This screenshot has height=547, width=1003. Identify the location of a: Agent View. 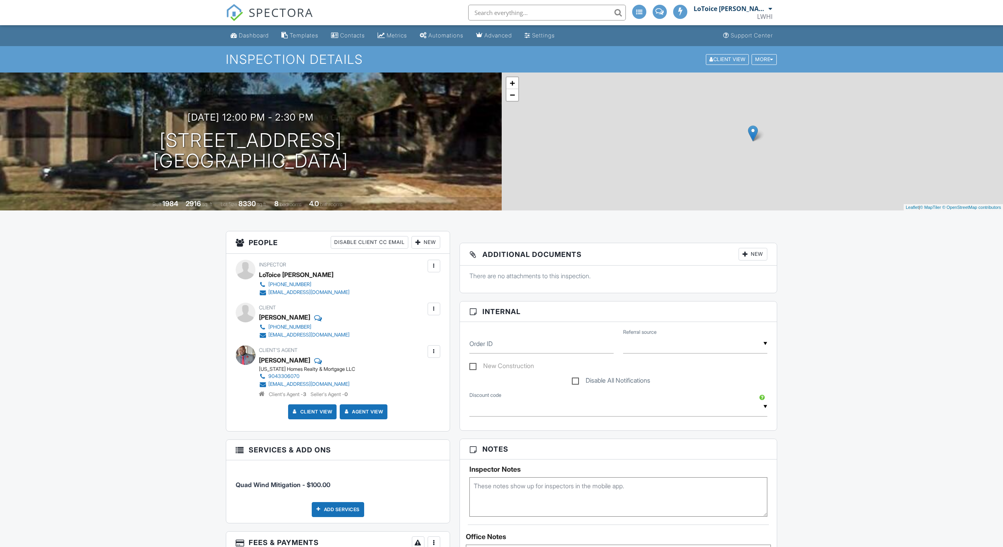
(363, 412).